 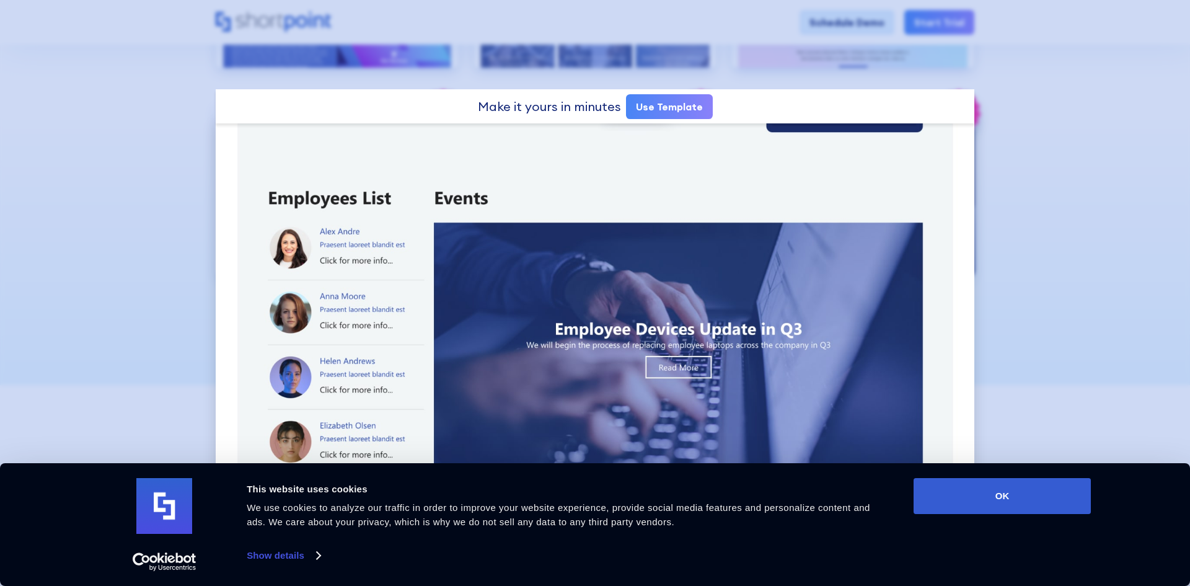 I want to click on img: logo, so click(x=164, y=506).